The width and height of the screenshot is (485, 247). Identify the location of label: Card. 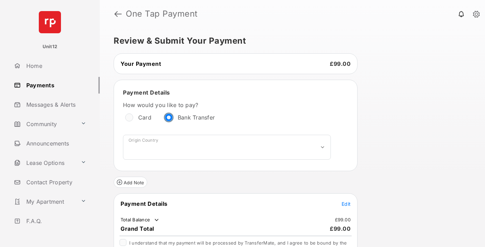
(145, 117).